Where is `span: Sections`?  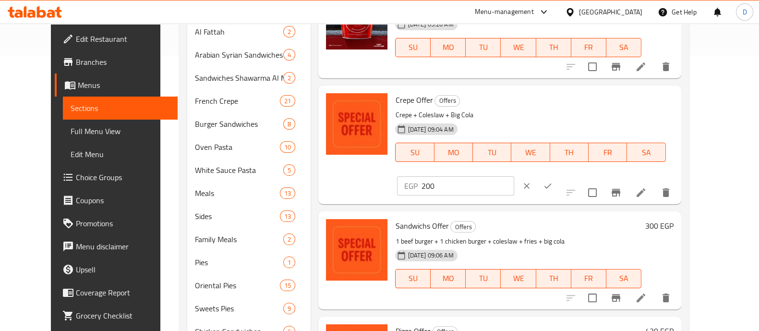 span: Sections is located at coordinates (120, 108).